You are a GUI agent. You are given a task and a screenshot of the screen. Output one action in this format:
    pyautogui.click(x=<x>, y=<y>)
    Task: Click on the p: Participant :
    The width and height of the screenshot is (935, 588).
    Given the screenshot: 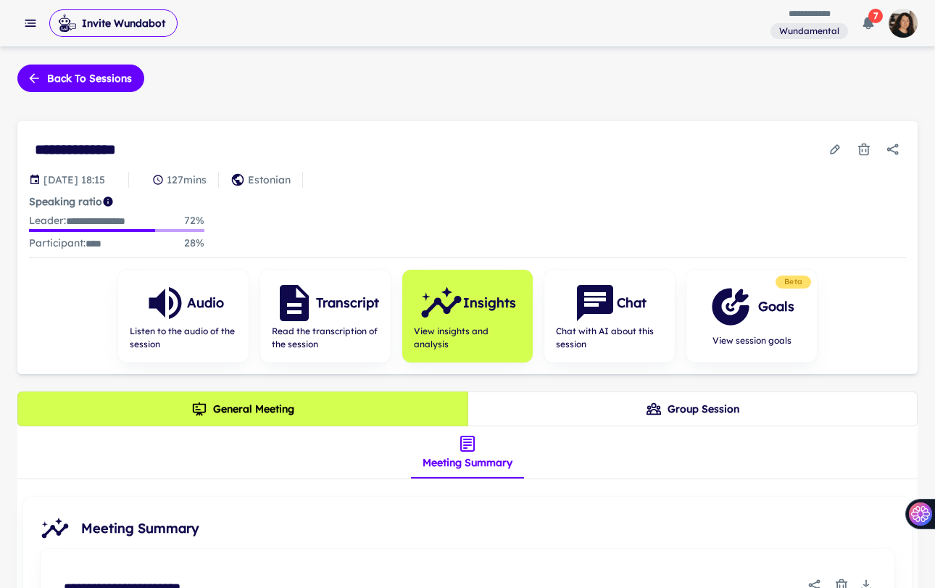 What is the action you would take?
    pyautogui.click(x=65, y=243)
    